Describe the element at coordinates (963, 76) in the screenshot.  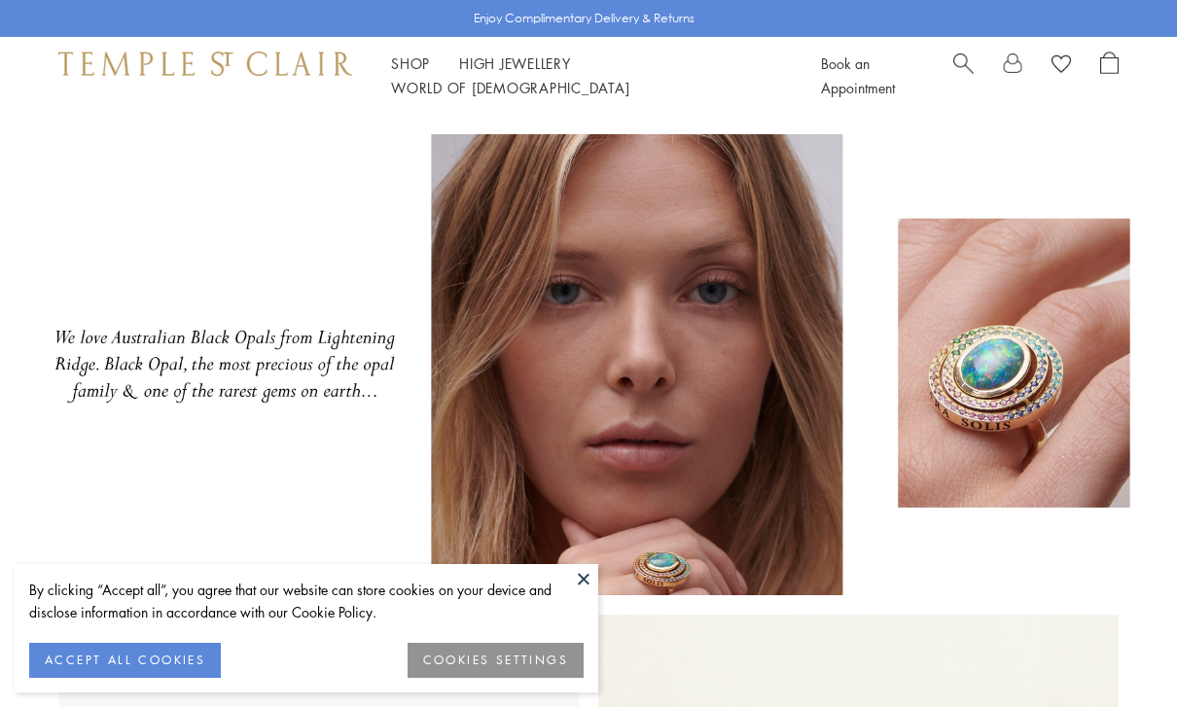
I see `a: Search` at that location.